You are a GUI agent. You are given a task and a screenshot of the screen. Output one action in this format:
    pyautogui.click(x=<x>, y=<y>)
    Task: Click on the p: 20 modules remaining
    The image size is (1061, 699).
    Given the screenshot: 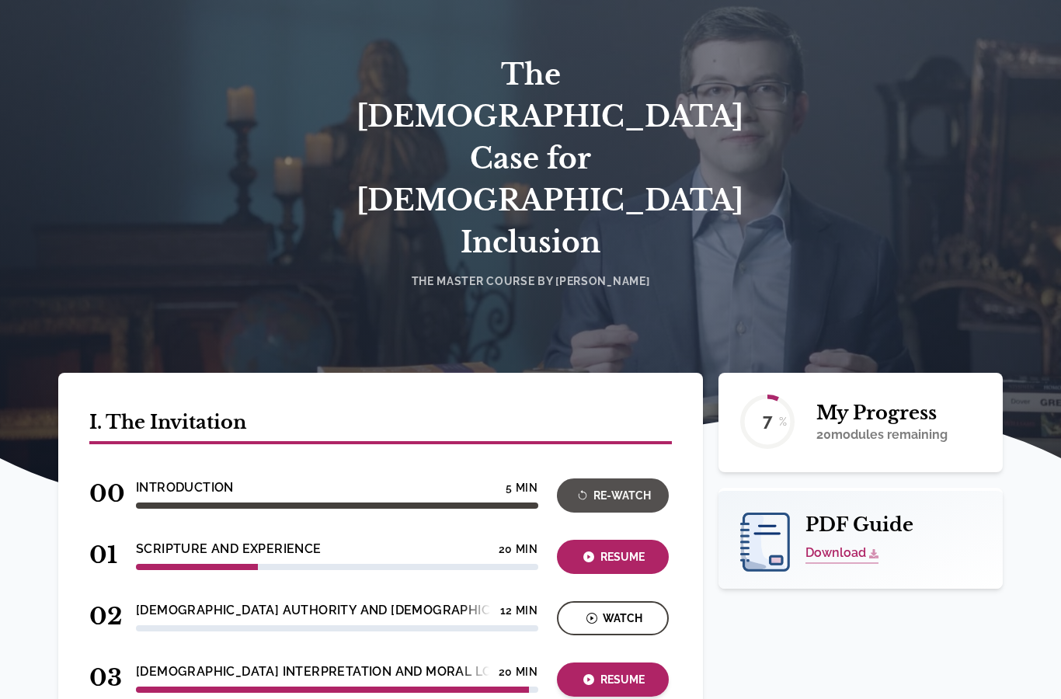 What is the action you would take?
    pyautogui.click(x=881, y=435)
    